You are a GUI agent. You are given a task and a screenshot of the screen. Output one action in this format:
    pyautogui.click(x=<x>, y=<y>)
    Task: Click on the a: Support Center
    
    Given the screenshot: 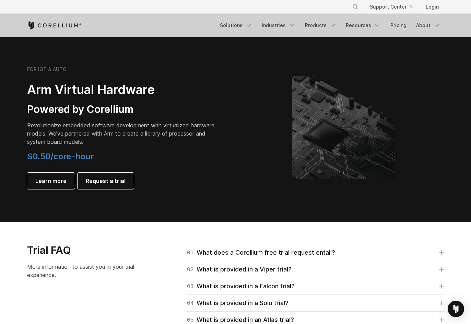 What is the action you would take?
    pyautogui.click(x=391, y=7)
    